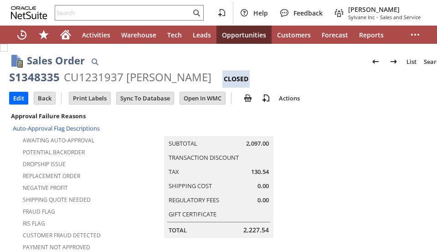 The image size is (437, 252). What do you see at coordinates (400, 17) in the screenshot?
I see `span: Sales and Service` at bounding box center [400, 17].